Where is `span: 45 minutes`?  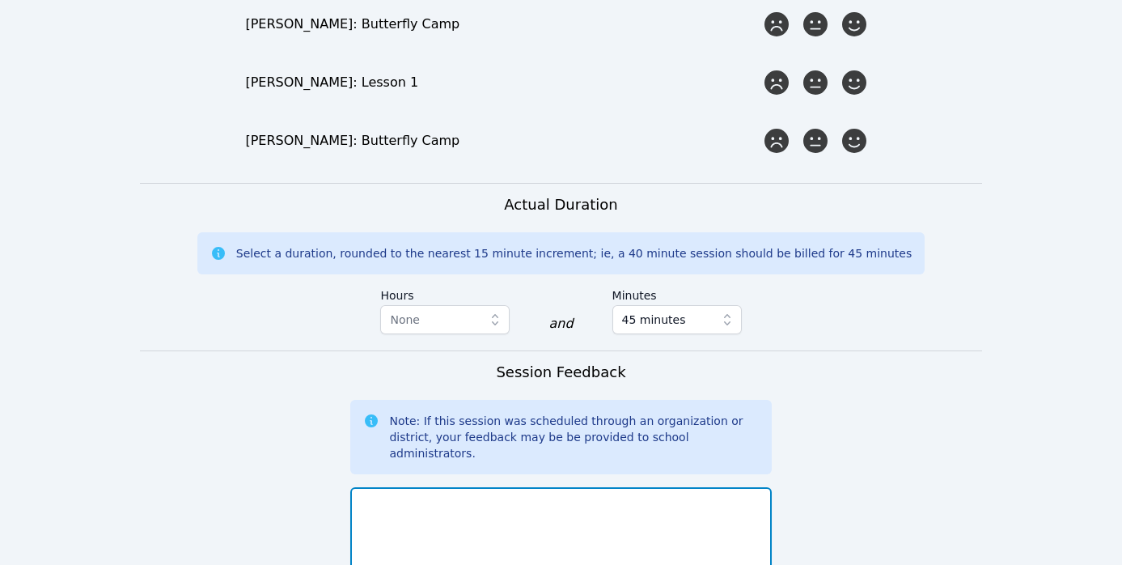 span: 45 minutes is located at coordinates (654, 320).